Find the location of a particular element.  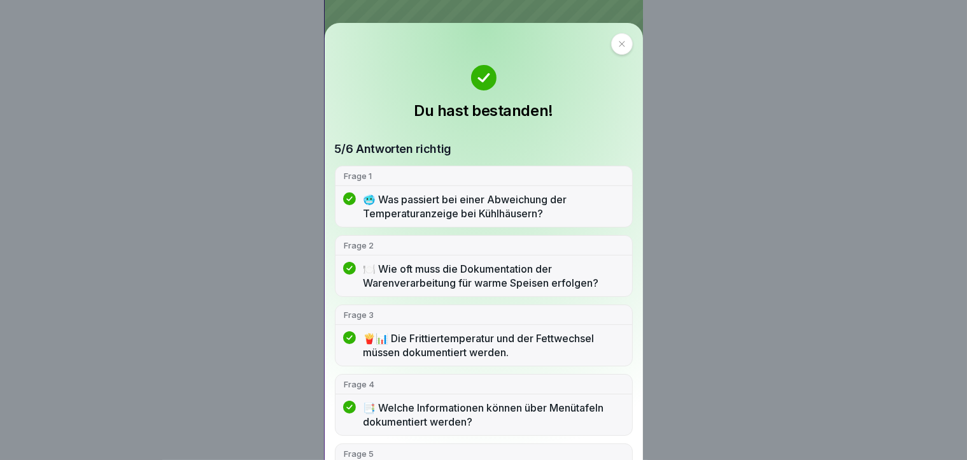

p: 🍟📊 Die Frittiertemperatur und der Fettwechsel müssen dokumentiert werden. is located at coordinates (493, 345).